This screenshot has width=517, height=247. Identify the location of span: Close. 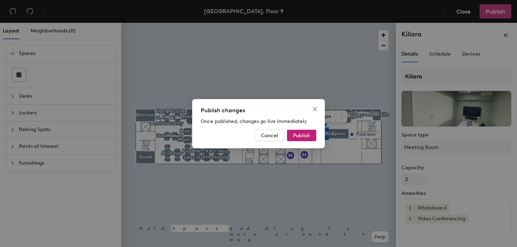
(315, 109).